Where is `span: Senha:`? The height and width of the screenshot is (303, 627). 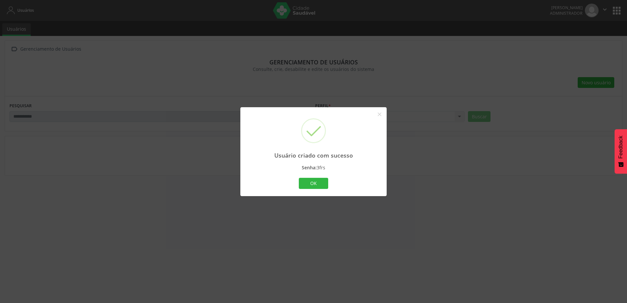 span: Senha: is located at coordinates (309, 167).